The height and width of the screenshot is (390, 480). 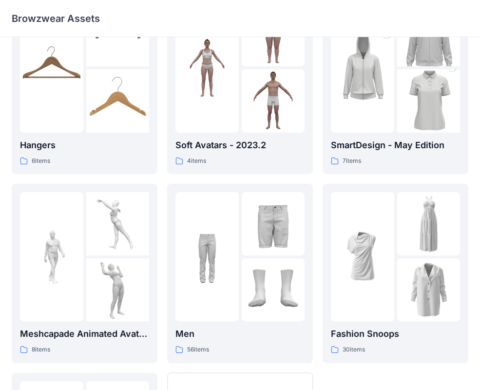 I want to click on p: Hangers, so click(x=84, y=145).